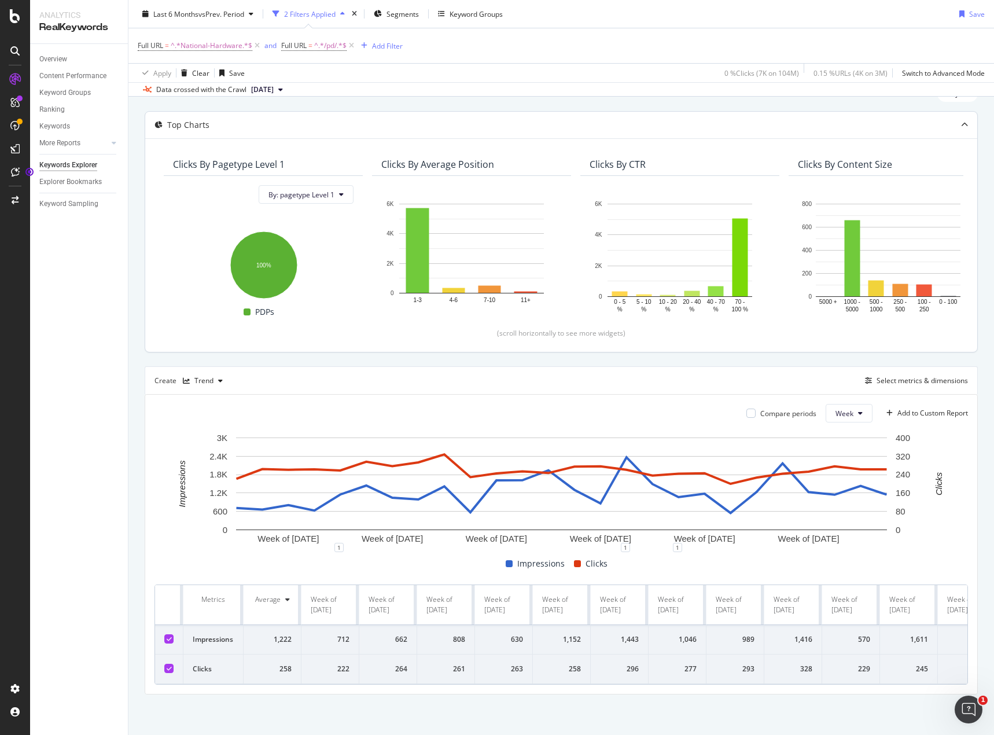 The width and height of the screenshot is (994, 735). I want to click on div: 1,616, so click(966, 639).